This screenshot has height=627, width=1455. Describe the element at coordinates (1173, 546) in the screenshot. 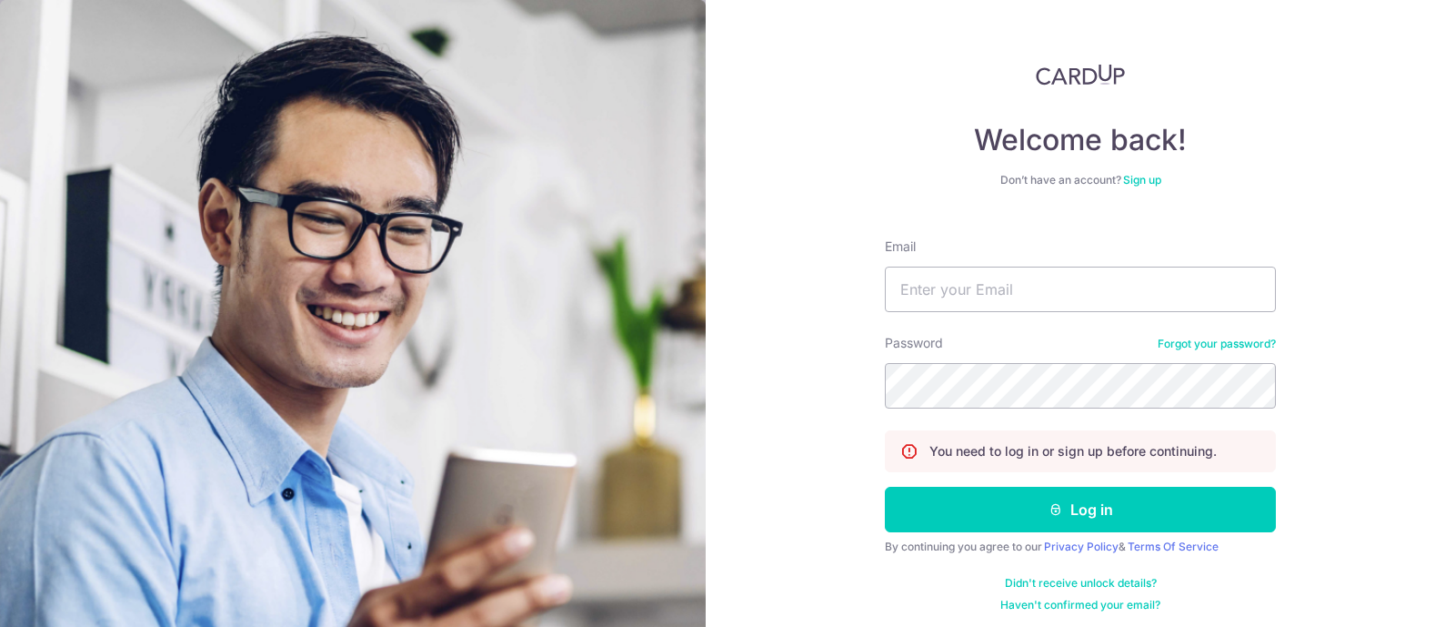

I see `a: Terms Of Service` at that location.